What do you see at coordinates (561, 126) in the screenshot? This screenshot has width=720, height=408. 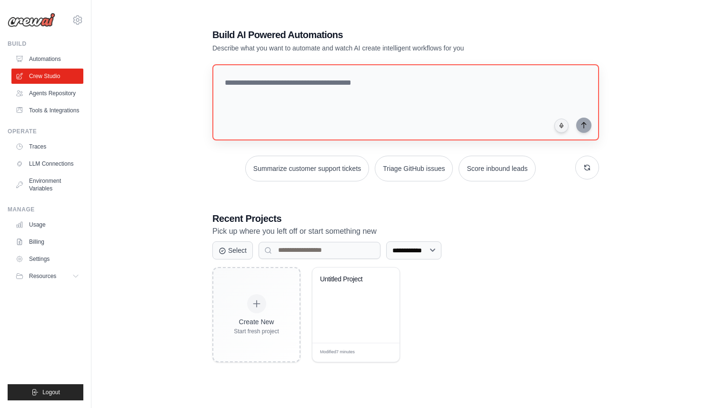 I see `button: Click to speak your automation idea` at bounding box center [561, 126].